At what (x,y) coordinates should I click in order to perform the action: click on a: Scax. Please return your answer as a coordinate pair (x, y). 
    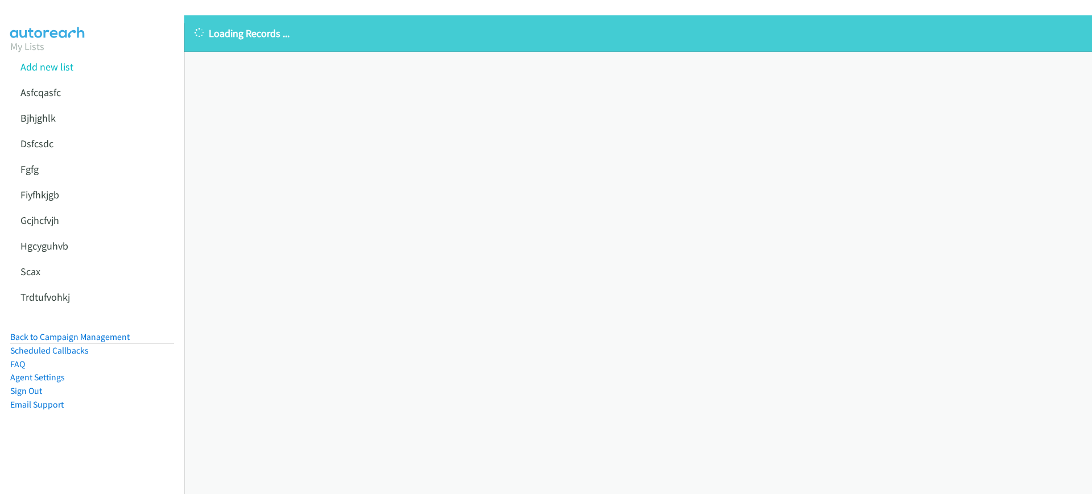
    Looking at the image, I should click on (30, 271).